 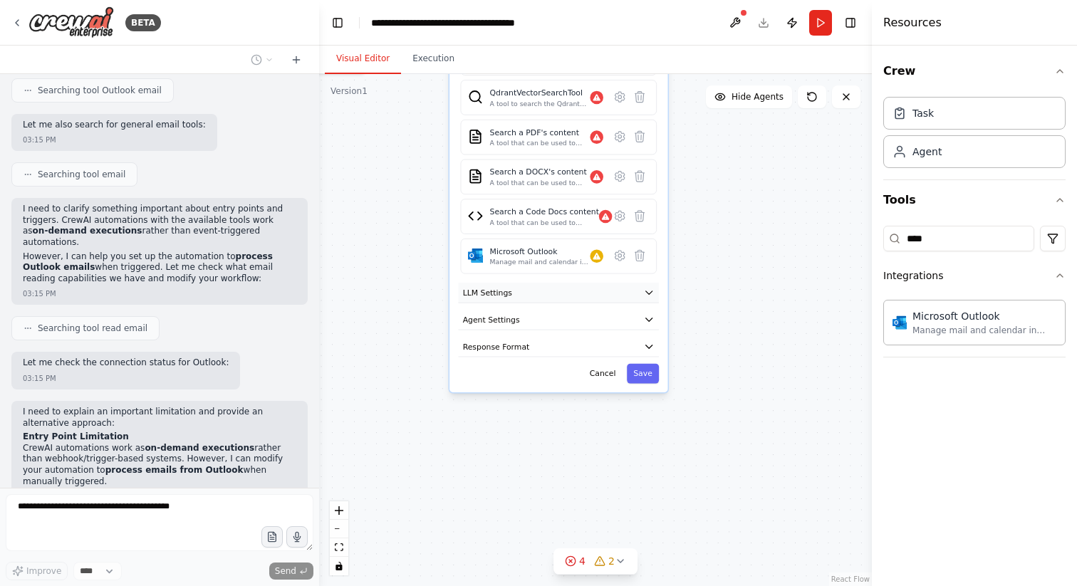 I want to click on p: Let me check the connection status for Outlook:, so click(x=125, y=363).